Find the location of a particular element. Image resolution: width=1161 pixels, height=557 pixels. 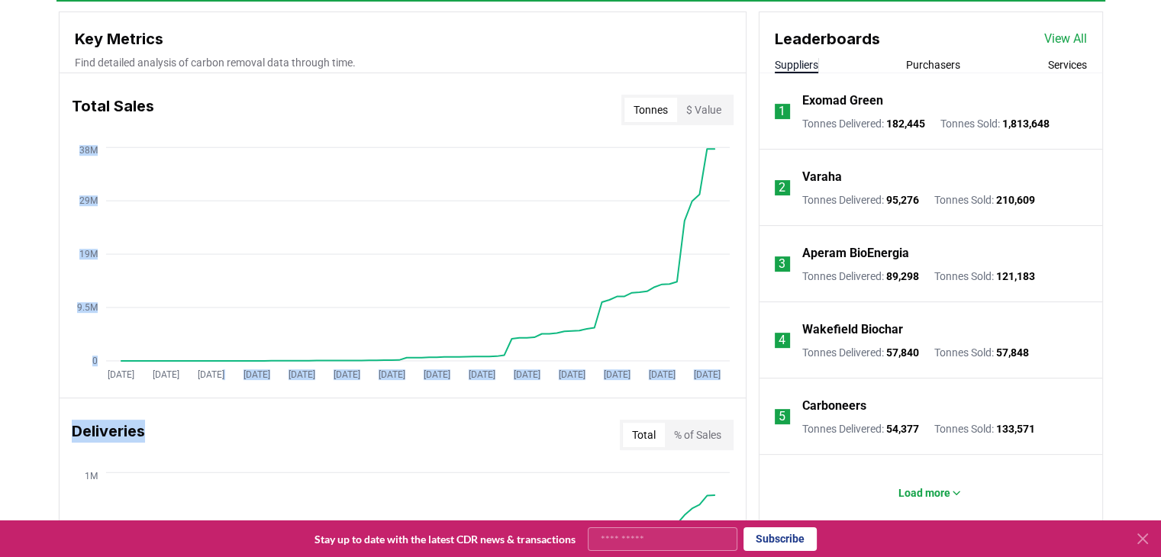

p: Load more is located at coordinates (924, 493).